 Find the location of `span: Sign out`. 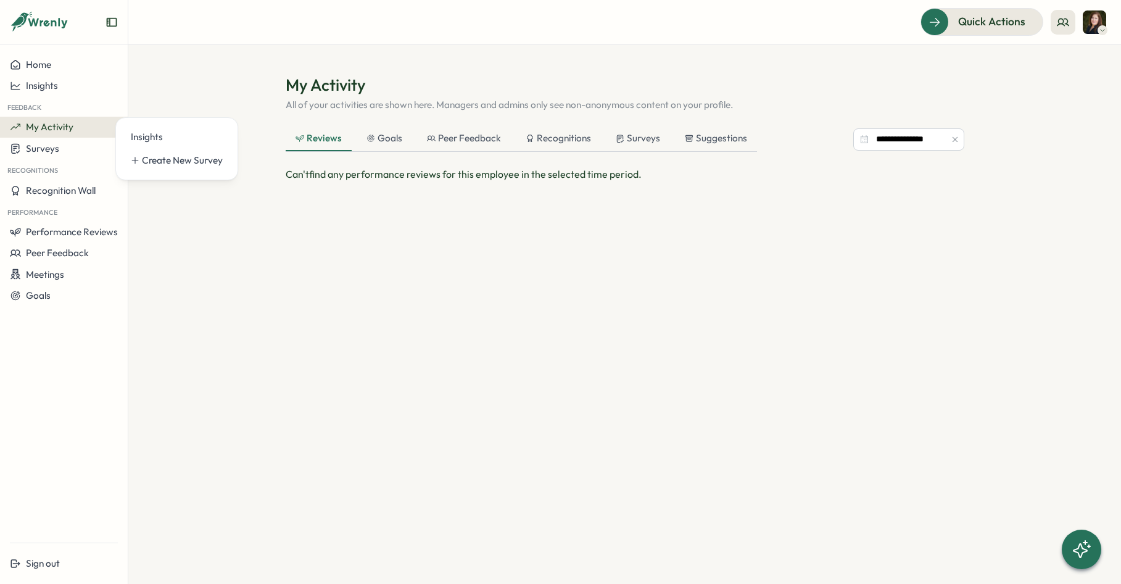

span: Sign out is located at coordinates (43, 563).